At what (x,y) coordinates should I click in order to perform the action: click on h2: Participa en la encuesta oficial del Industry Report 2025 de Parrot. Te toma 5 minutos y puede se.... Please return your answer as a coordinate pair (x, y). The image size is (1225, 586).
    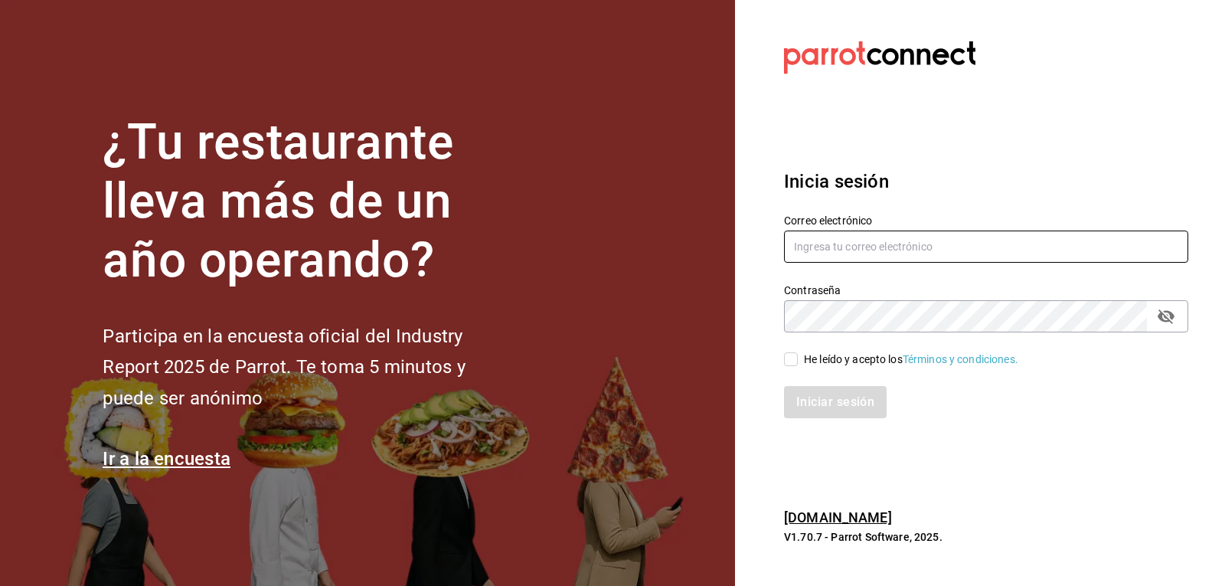
    Looking at the image, I should click on (309, 368).